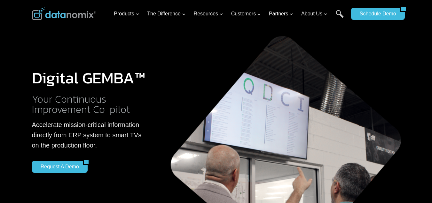 This screenshot has width=432, height=203. What do you see at coordinates (64, 14) in the screenshot?
I see `img: Datanomix` at bounding box center [64, 14].